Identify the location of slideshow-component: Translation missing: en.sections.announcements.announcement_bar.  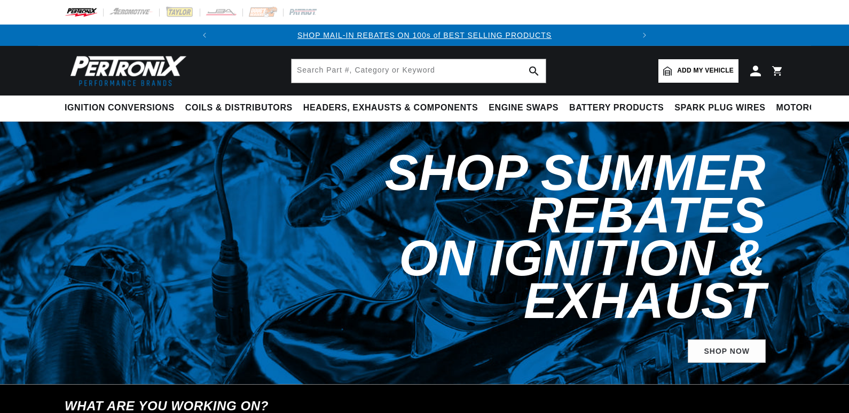
(424, 35).